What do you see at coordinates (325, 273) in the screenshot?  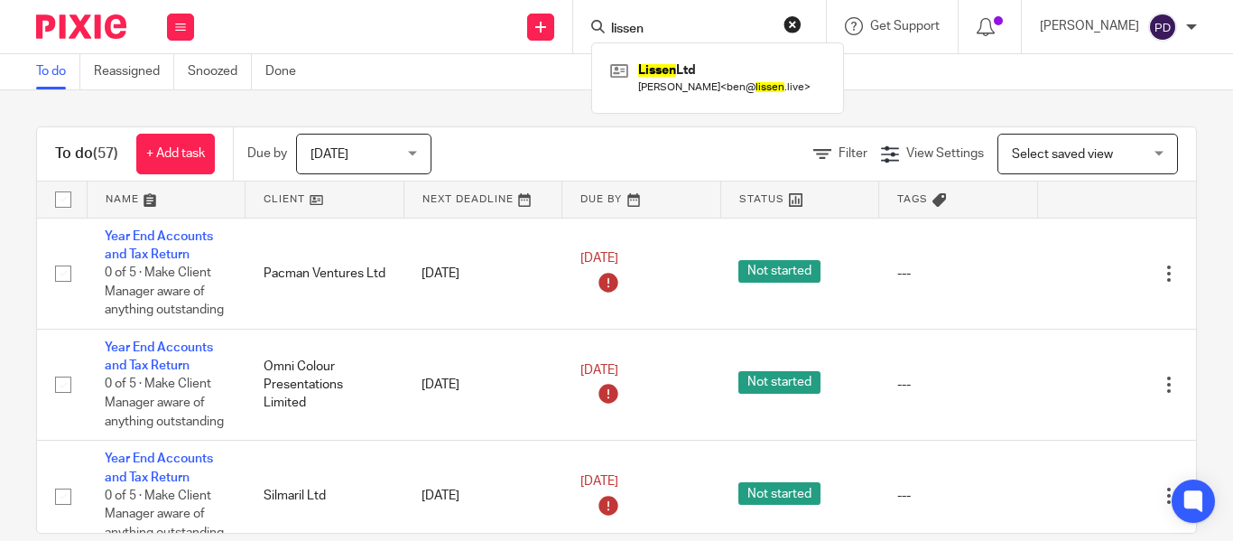 I see `td: Pacman Ventures Ltd` at bounding box center [325, 273].